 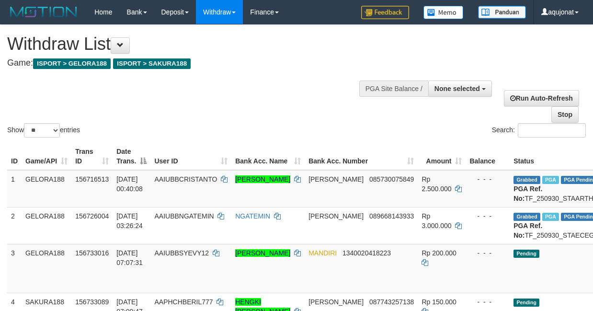 What do you see at coordinates (268, 156) in the screenshot?
I see `th: Bank Acc. Name: activate to sort column ascending` at bounding box center [268, 156].